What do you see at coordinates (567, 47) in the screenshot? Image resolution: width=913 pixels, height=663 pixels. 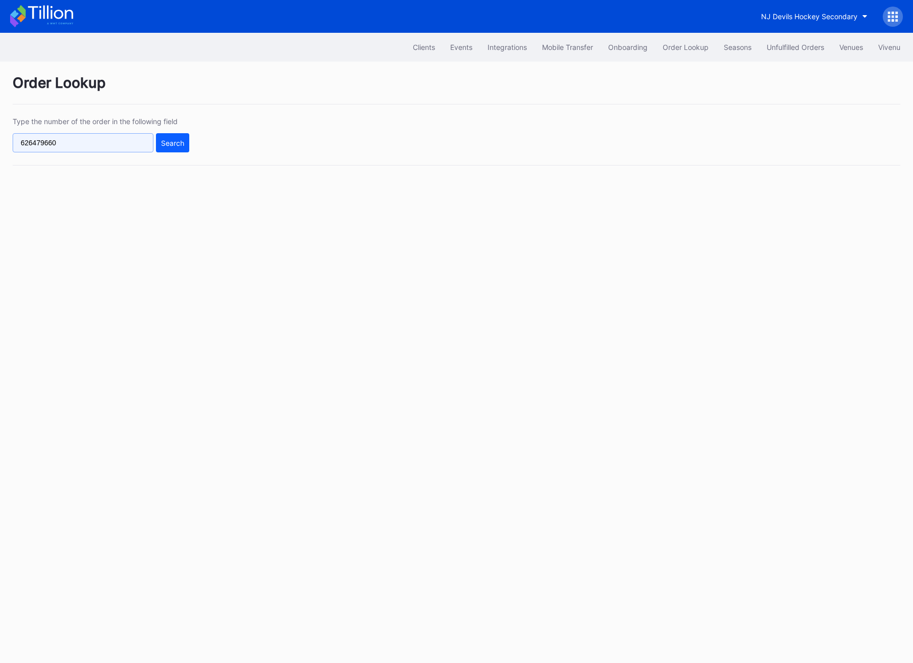 I see `div: Mobile Transfer` at bounding box center [567, 47].